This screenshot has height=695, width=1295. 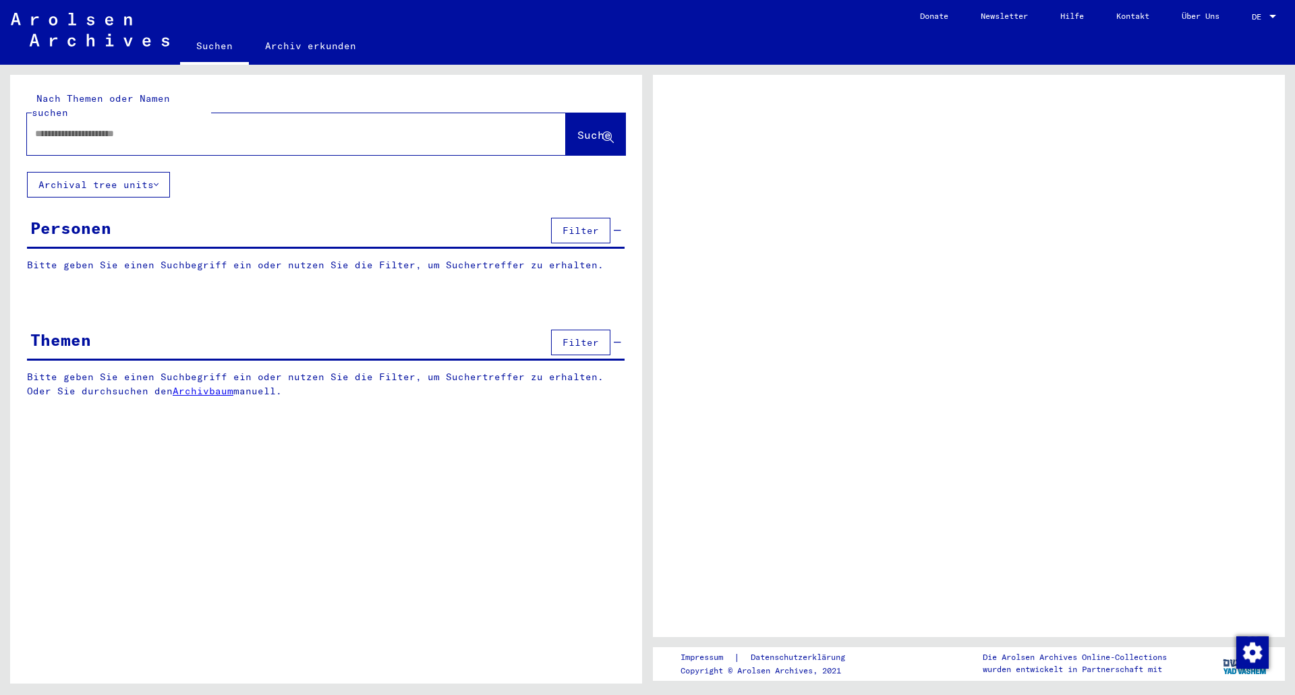 I want to click on p: Copyright © Arolsen Archives, 2021, so click(x=771, y=671).